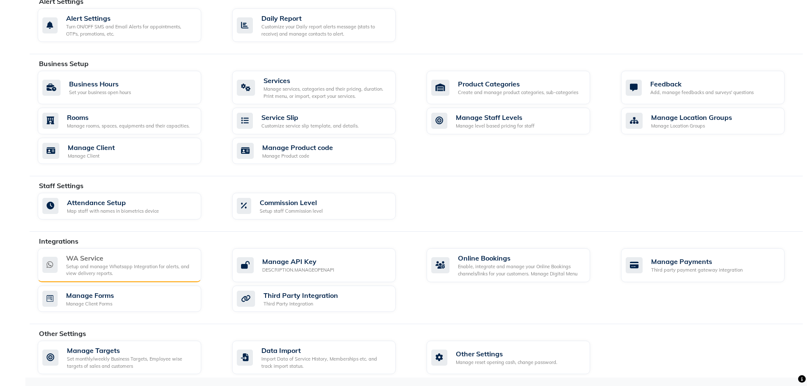 The width and height of the screenshot is (807, 386). Describe the element at coordinates (518, 92) in the screenshot. I see `div: Create and manage product categories, sub-categories` at that location.